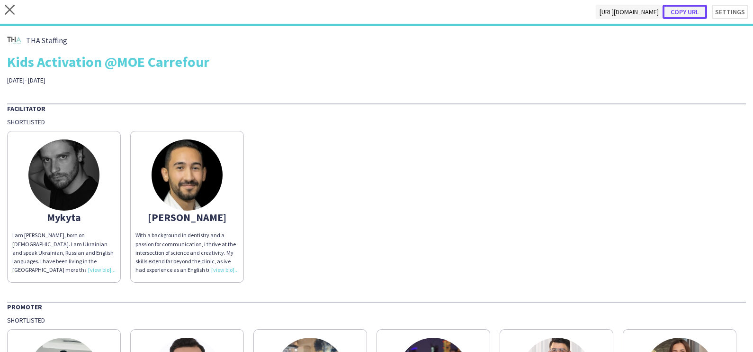 The height and width of the screenshot is (352, 753). I want to click on button: Copy url, so click(685, 12).